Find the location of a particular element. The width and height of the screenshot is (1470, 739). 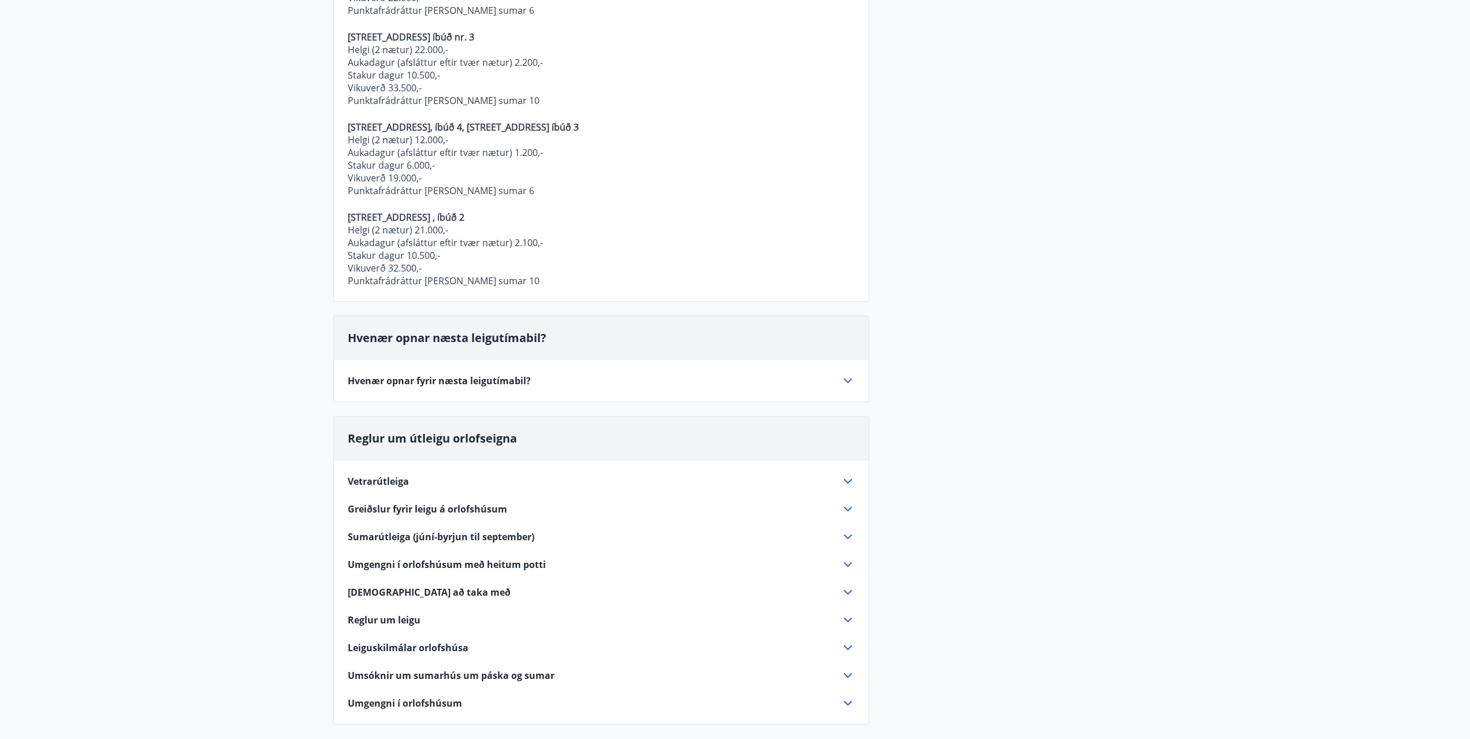

p: Vikuverð 19.000,- is located at coordinates (601, 178).